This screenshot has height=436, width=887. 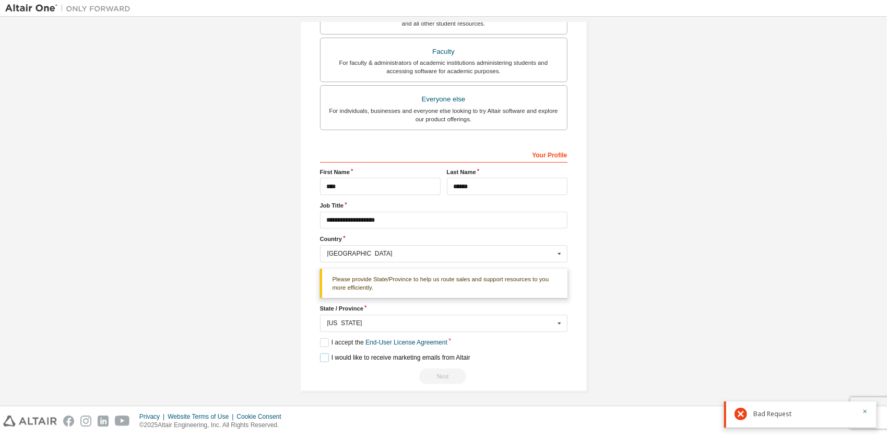 I want to click on label: First Name, so click(x=380, y=172).